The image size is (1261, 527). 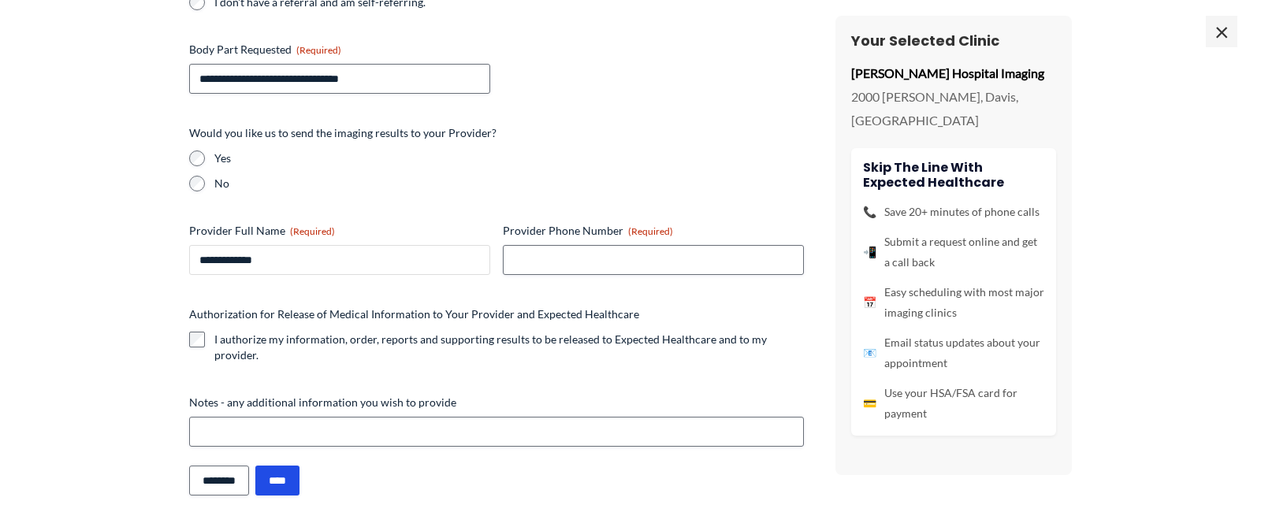 I want to click on label: Provider Phone Number, so click(x=653, y=231).